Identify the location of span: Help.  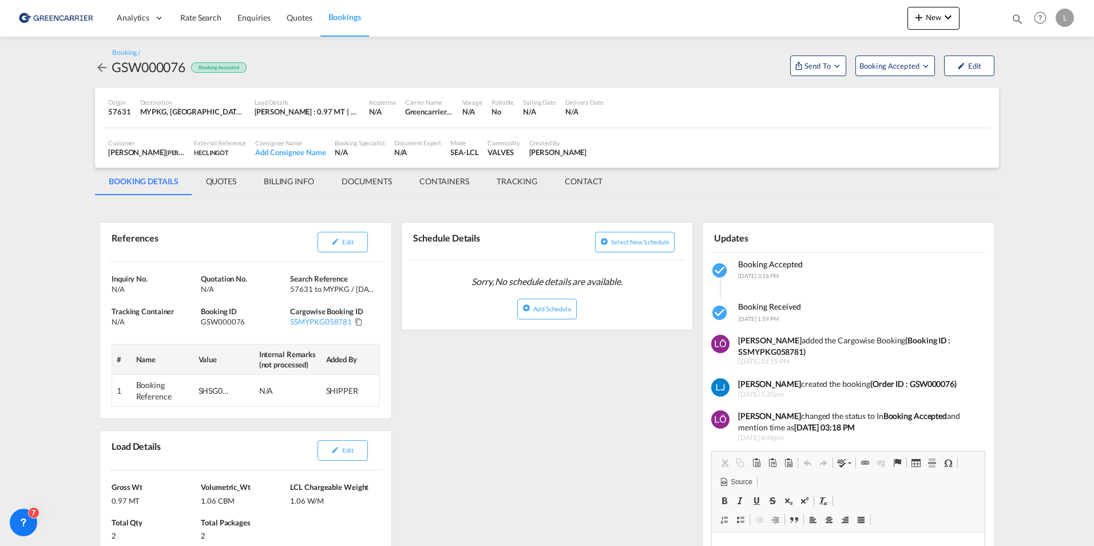
(1040, 18).